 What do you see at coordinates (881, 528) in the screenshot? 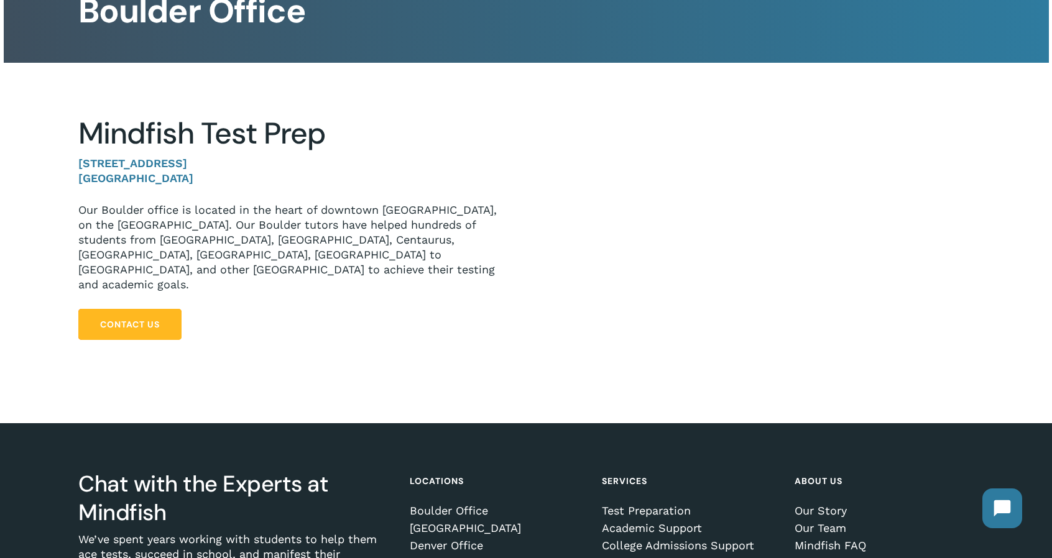
I see `a: Our Team` at bounding box center [881, 528].